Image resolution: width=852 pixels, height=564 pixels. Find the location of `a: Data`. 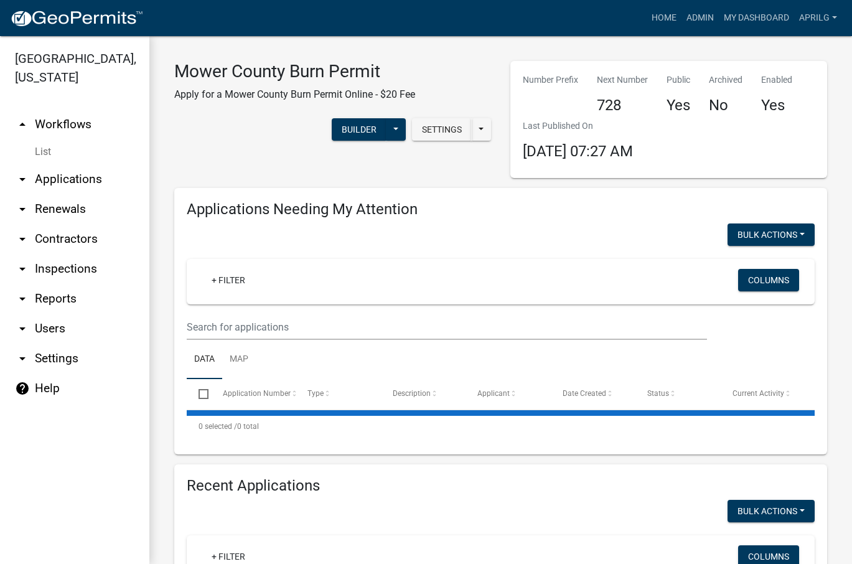

a: Data is located at coordinates (204, 360).